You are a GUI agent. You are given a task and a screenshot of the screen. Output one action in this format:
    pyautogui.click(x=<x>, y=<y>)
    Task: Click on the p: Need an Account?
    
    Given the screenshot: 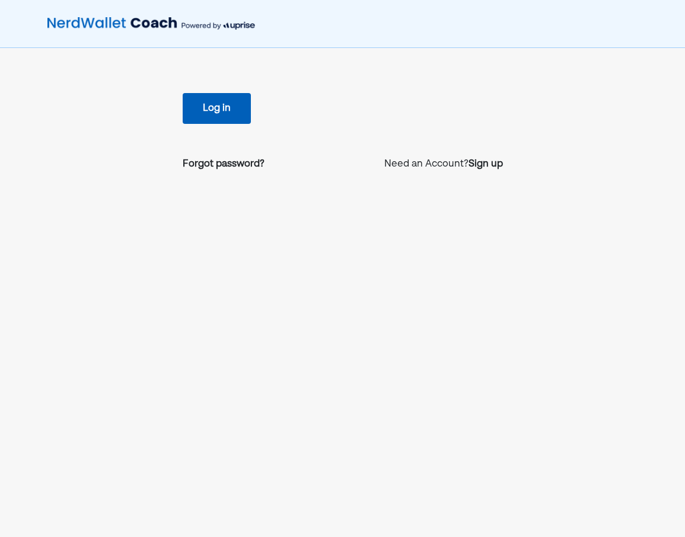 What is the action you would take?
    pyautogui.click(x=443, y=164)
    